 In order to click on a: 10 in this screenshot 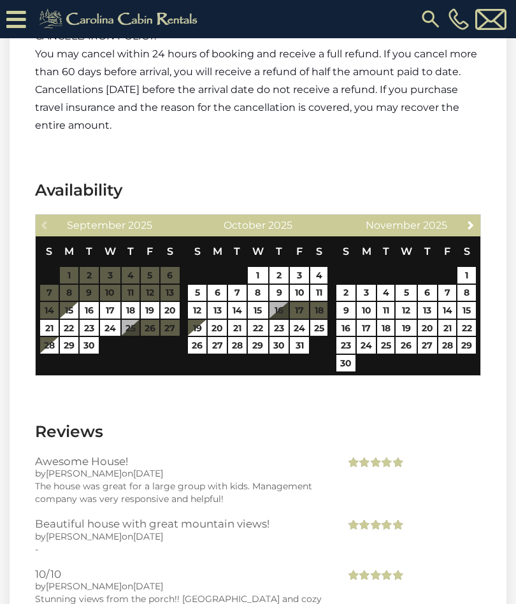, I will do `click(366, 310)`.